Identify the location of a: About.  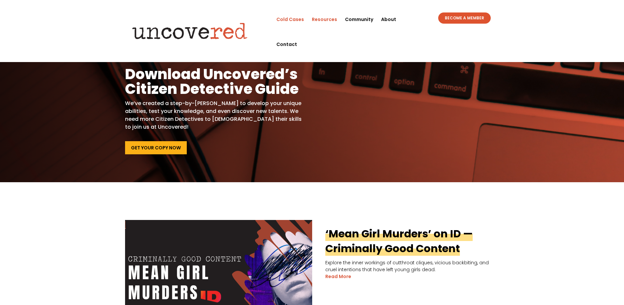
(389, 19).